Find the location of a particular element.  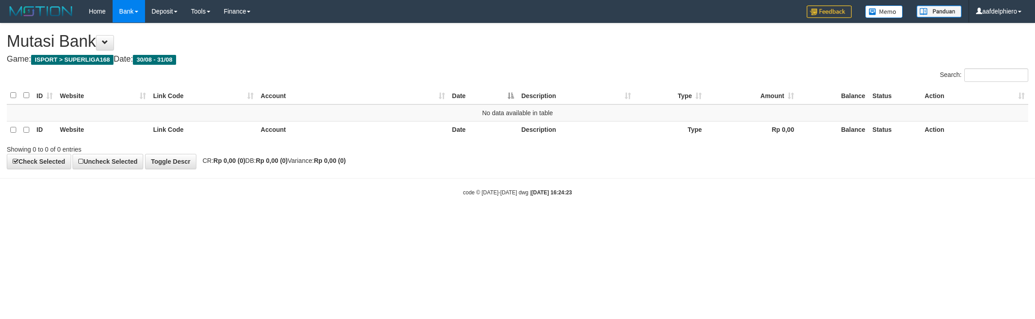

label: Search: is located at coordinates (984, 75).